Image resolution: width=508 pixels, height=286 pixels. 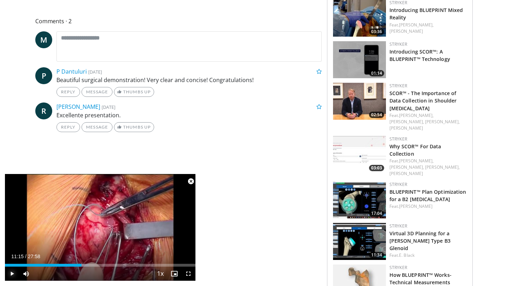 I want to click on a: P, so click(x=44, y=76).